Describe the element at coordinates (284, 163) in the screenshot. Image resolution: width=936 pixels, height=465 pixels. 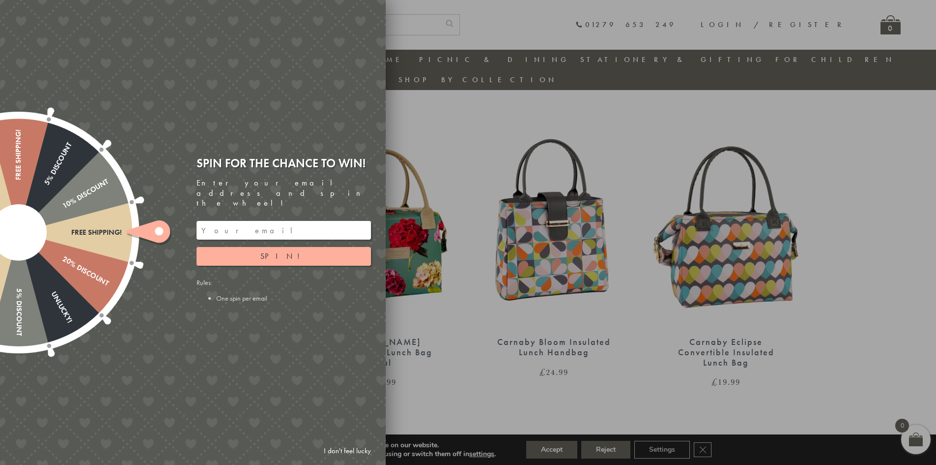
I see `div: Spin for the chance to win!` at that location.